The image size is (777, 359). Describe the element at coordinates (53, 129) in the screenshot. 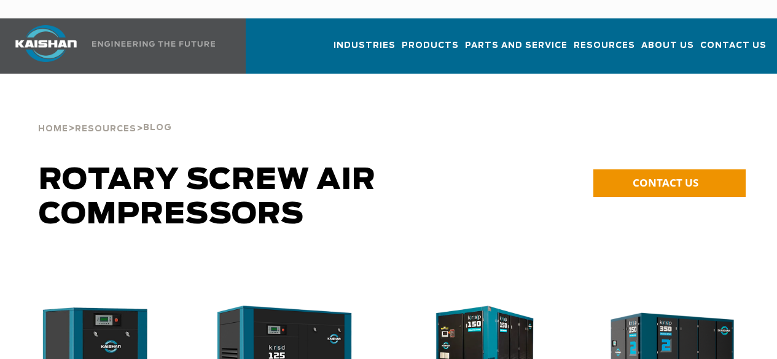

I see `span: Home` at that location.